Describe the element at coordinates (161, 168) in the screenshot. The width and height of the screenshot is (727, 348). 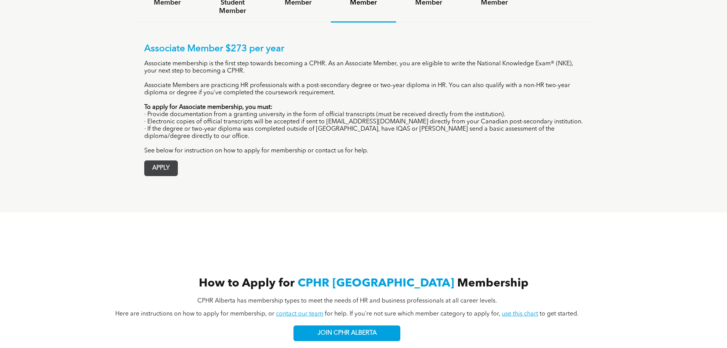
I see `span: APPLY` at that location.